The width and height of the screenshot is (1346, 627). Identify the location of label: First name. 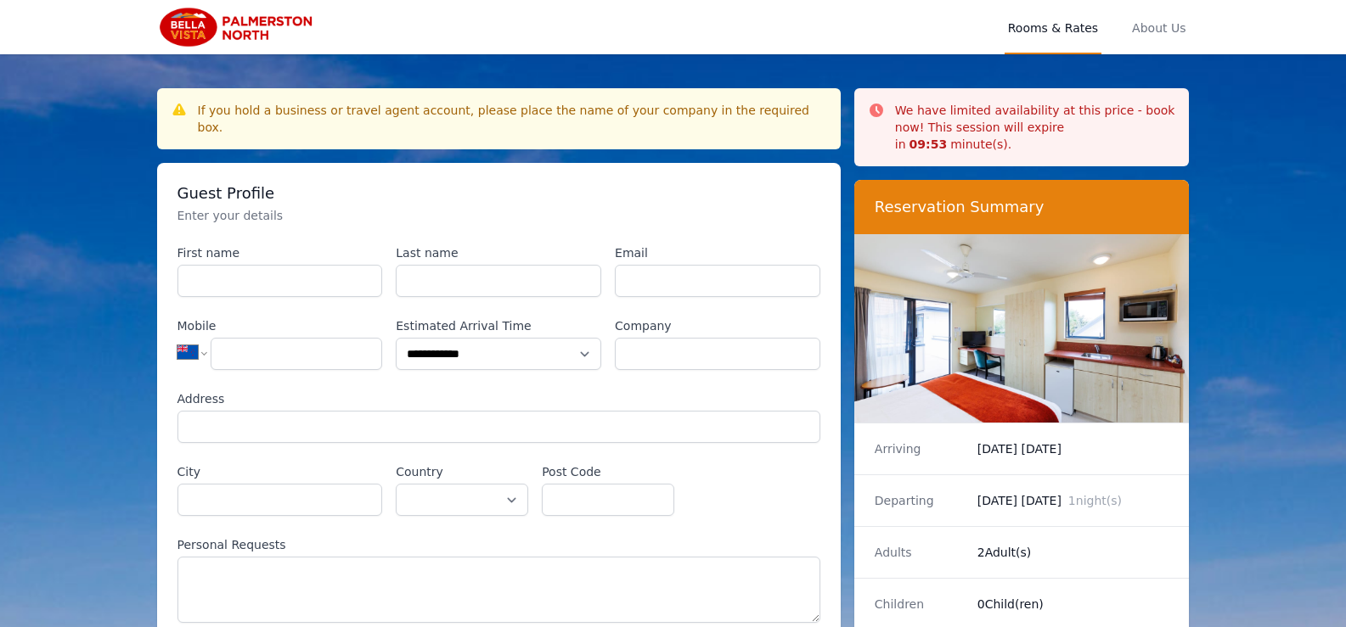
(280, 253).